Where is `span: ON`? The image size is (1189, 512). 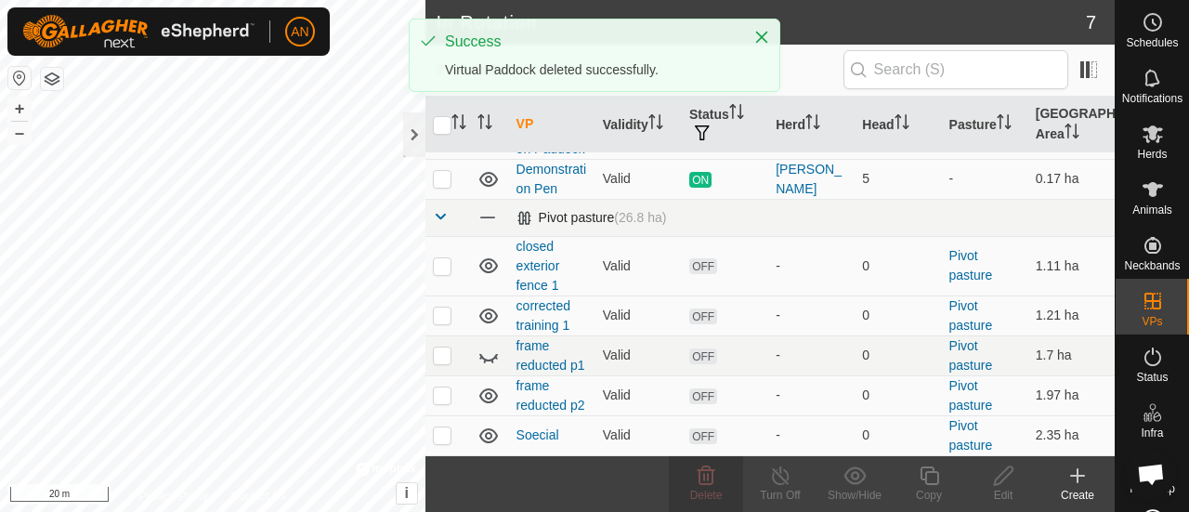
span: ON is located at coordinates (701, 179).